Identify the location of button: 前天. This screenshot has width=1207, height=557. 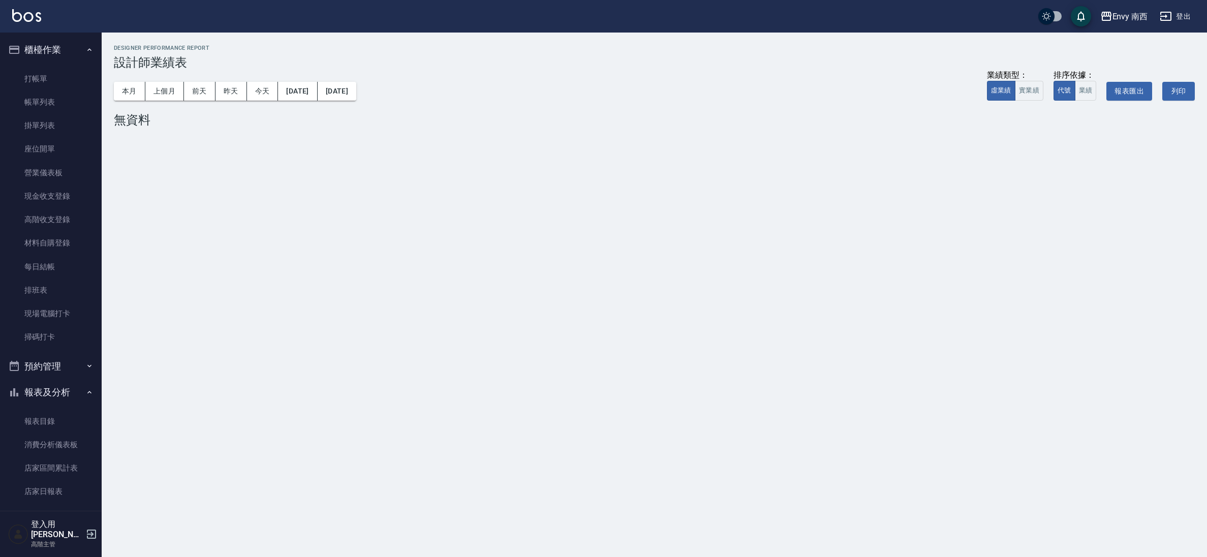
(200, 91).